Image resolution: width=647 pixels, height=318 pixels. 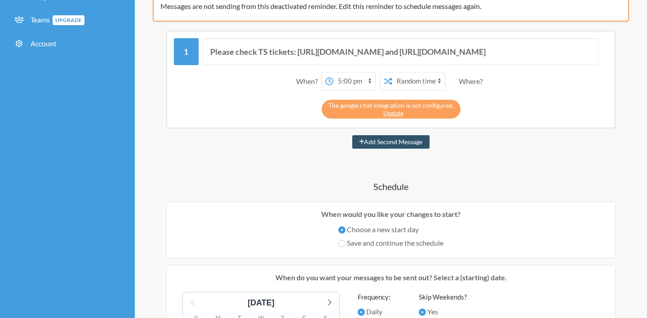 What do you see at coordinates (423, 312) in the screenshot?
I see `input: Yes` at bounding box center [423, 312].